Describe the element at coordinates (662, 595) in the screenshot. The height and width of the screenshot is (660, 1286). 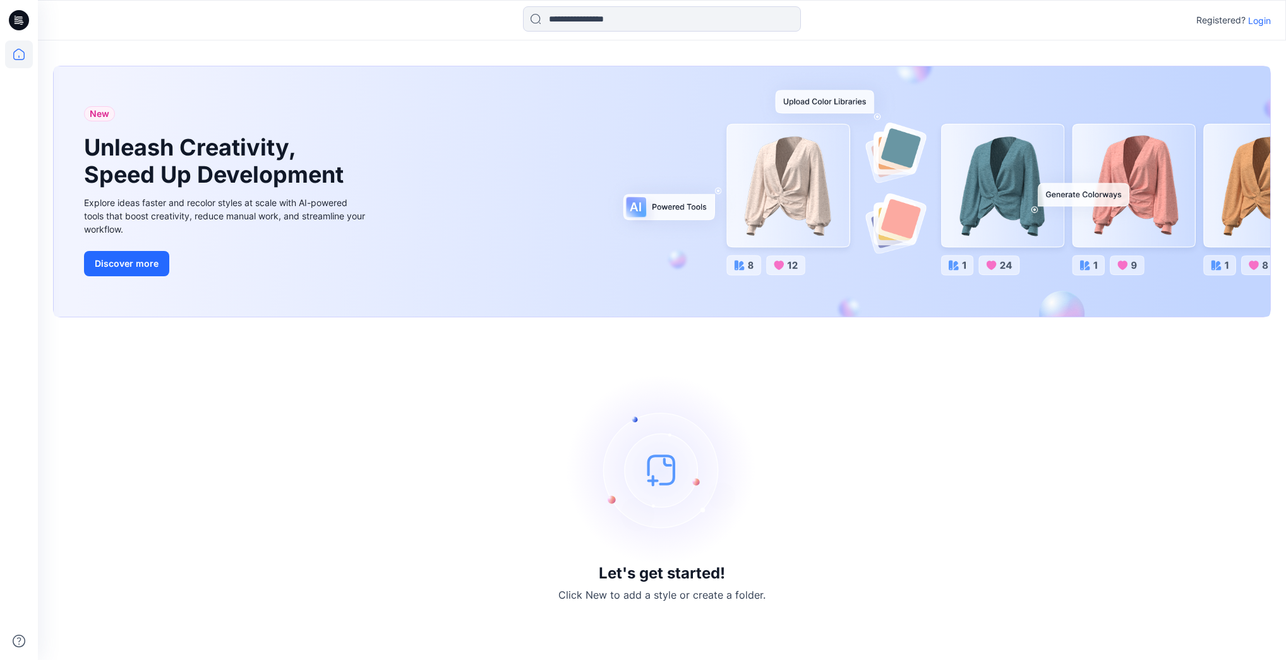
I see `p: Click New to add a style or create a folder.` at that location.